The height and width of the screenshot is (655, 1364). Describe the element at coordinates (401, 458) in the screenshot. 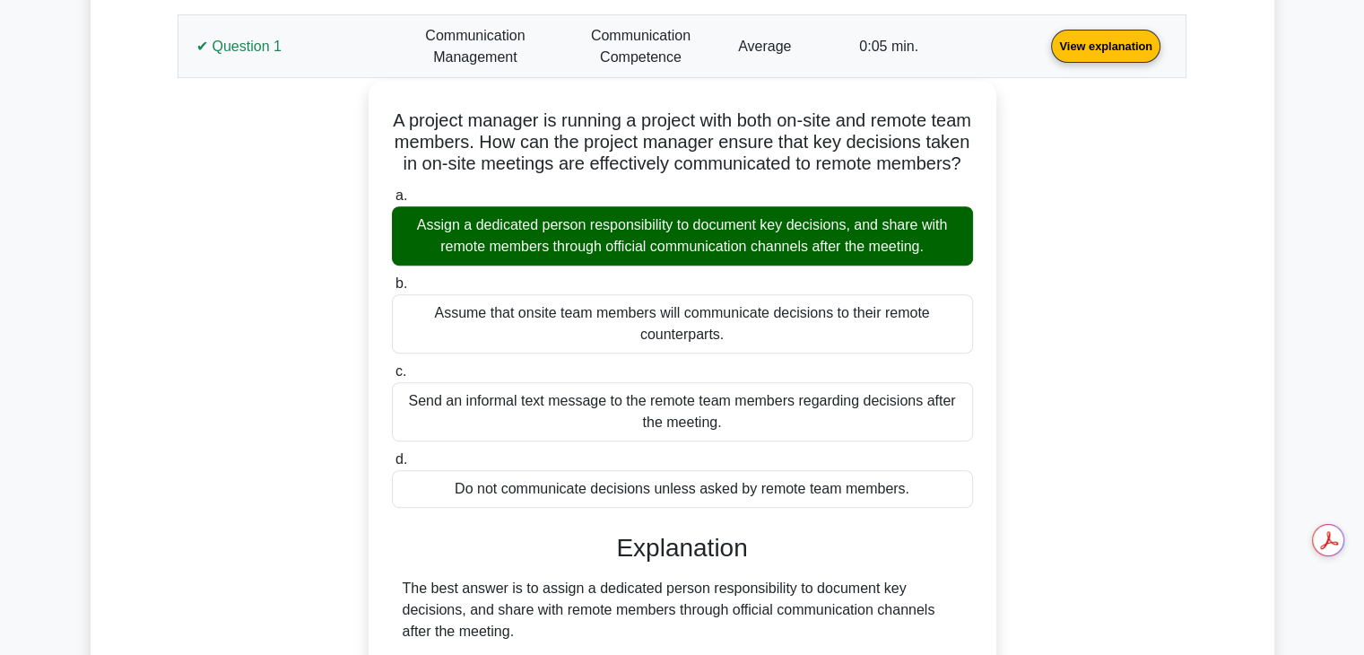

I see `span: d.` at that location.